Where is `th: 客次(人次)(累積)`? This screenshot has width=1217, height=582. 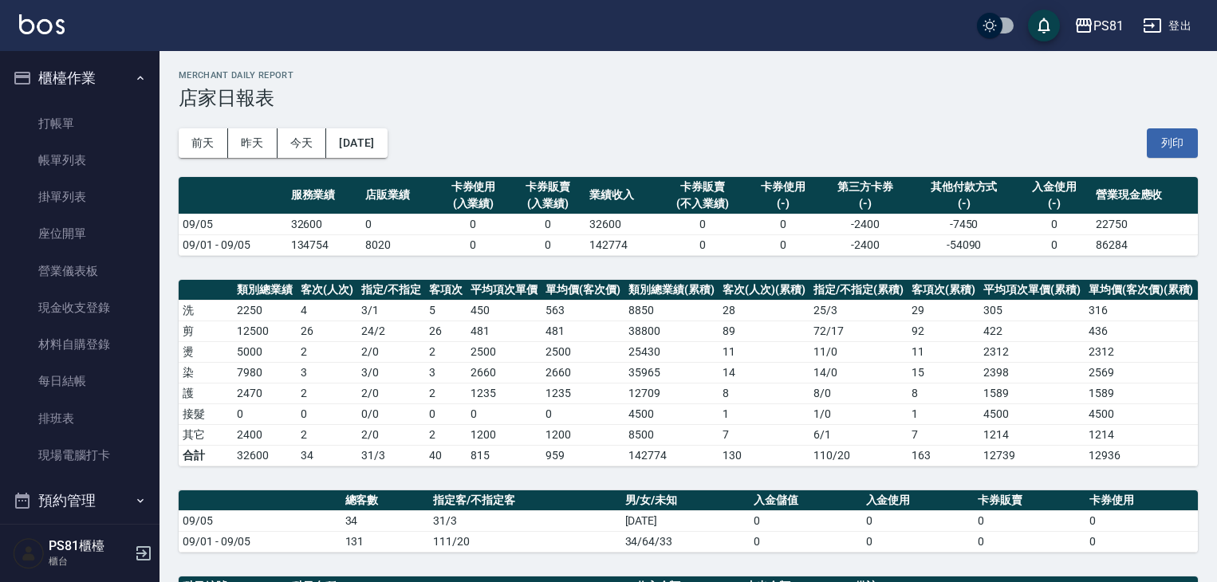 th: 客次(人次)(累積) is located at coordinates (764, 290).